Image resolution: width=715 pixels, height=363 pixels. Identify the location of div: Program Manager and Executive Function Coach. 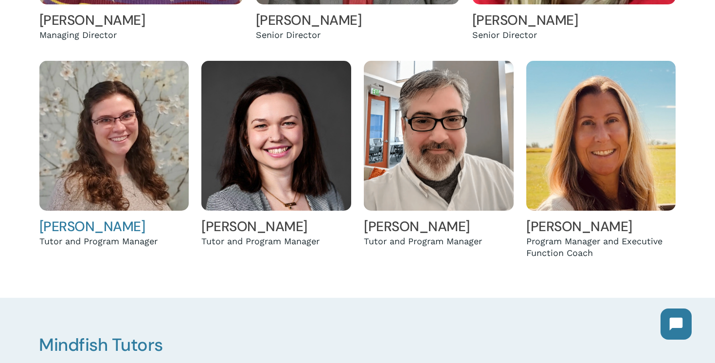
(601, 247).